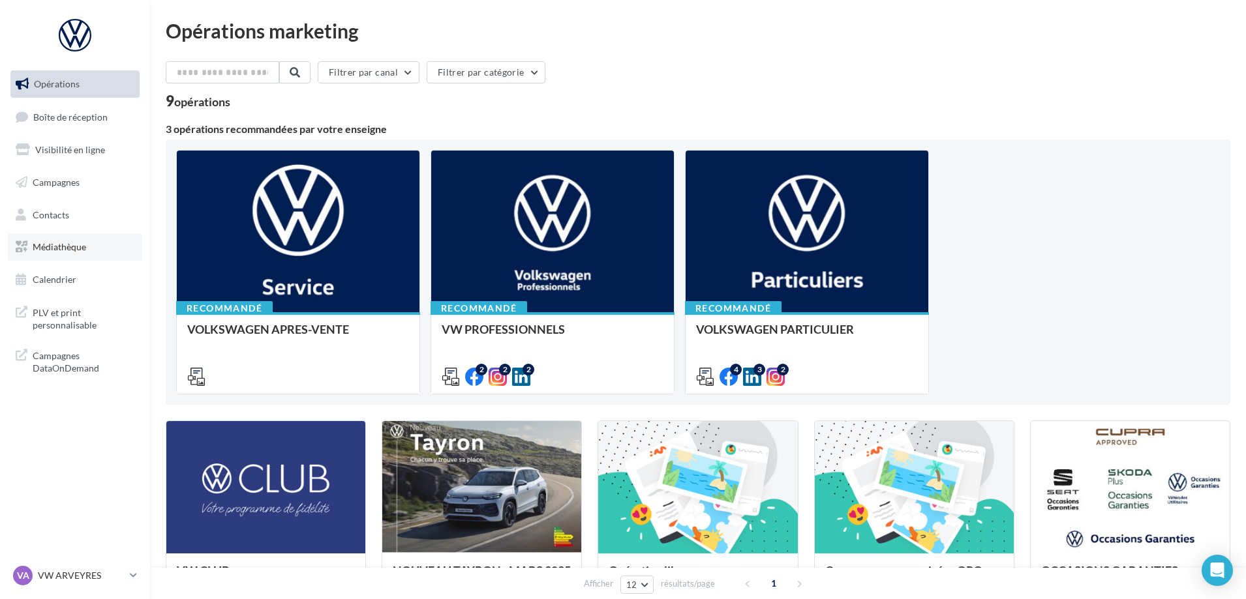 The height and width of the screenshot is (599, 1246). Describe the element at coordinates (202, 102) in the screenshot. I see `div: opérations` at that location.